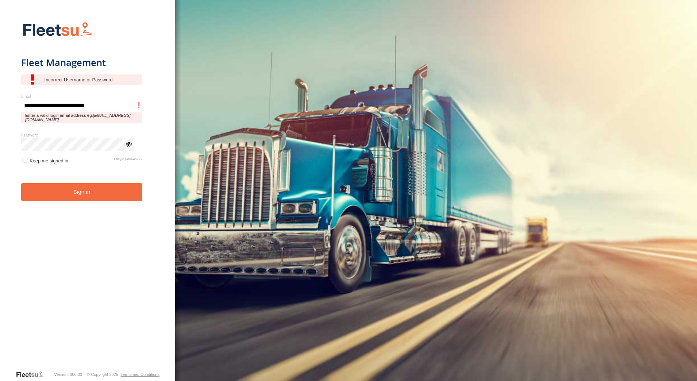 This screenshot has height=381, width=697. I want to click on form: main, so click(88, 194).